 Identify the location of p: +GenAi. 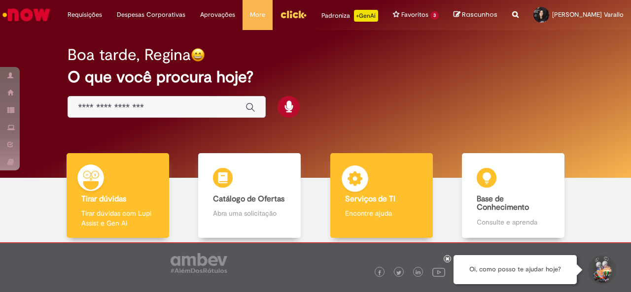
(366, 16).